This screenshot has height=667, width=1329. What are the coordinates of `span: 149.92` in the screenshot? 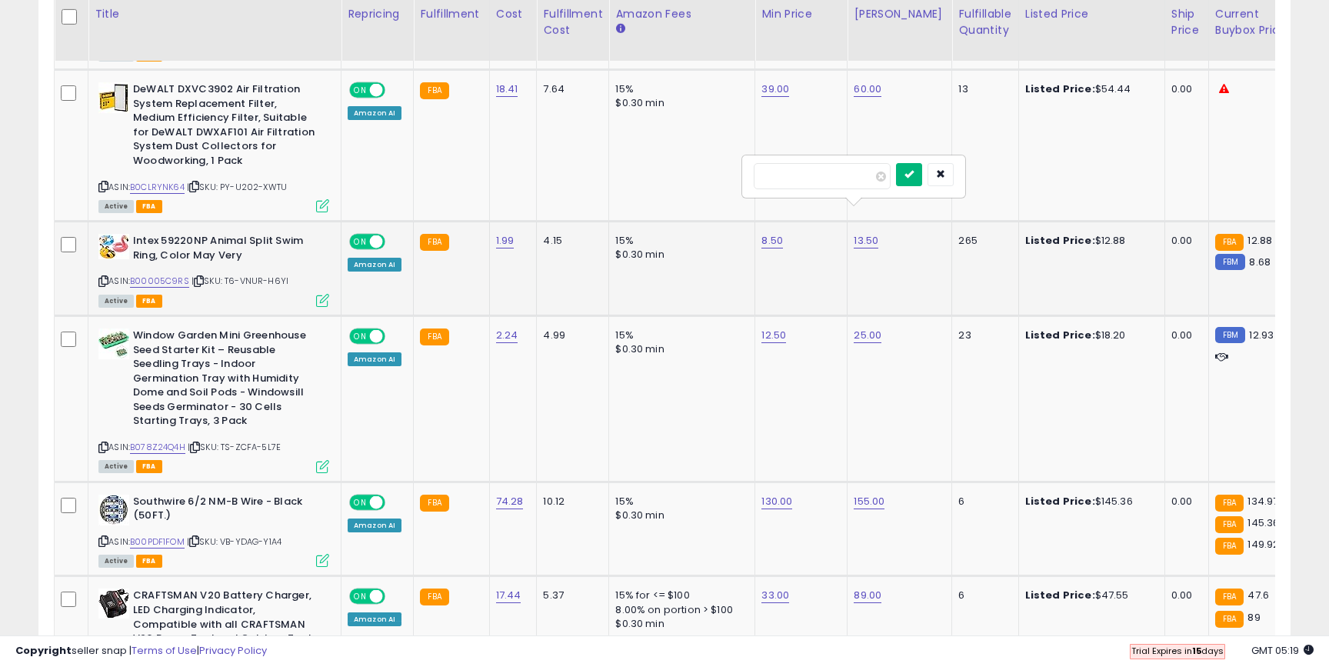 It's located at (1263, 544).